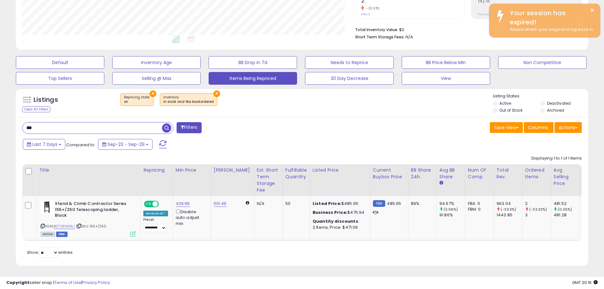 The height and width of the screenshot is (289, 604). Describe the element at coordinates (441, 183) in the screenshot. I see `small: Avg BB Share.` at that location.